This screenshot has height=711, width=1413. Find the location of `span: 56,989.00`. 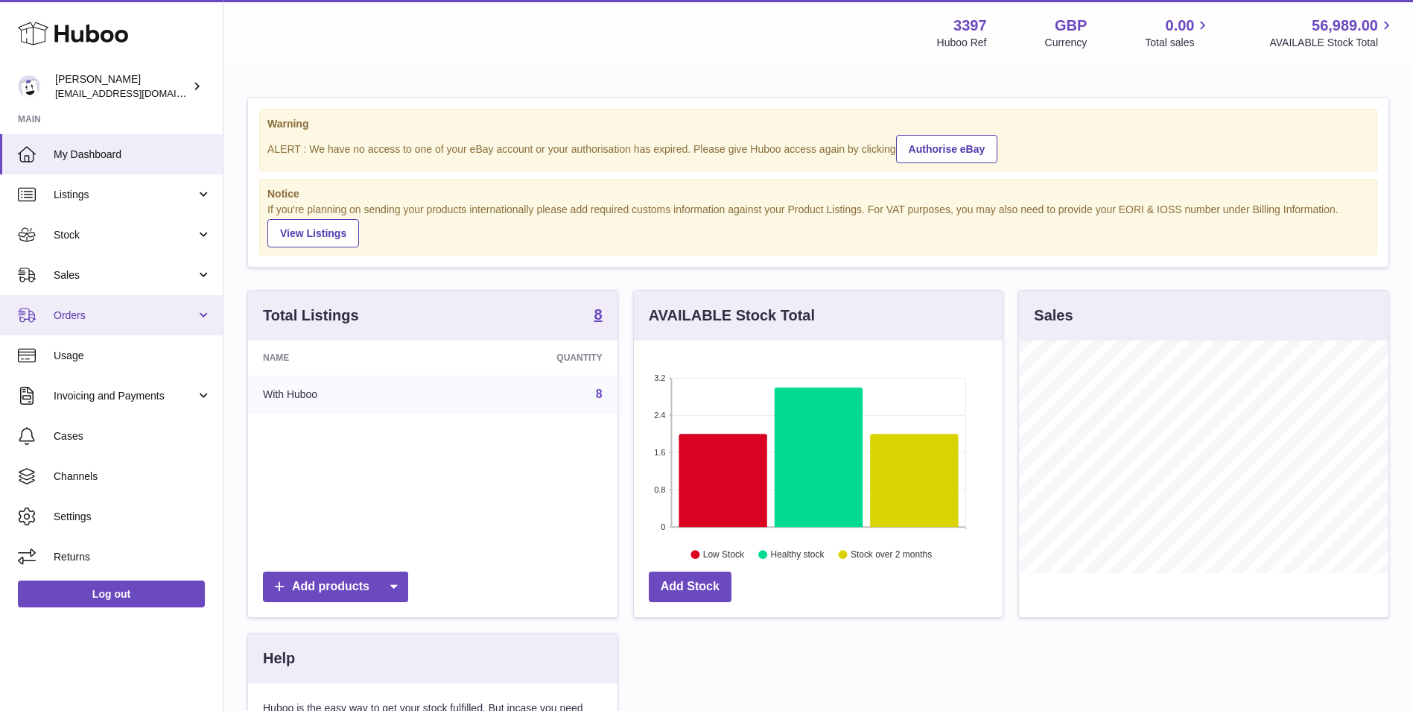

span: 56,989.00 is located at coordinates (1345, 25).